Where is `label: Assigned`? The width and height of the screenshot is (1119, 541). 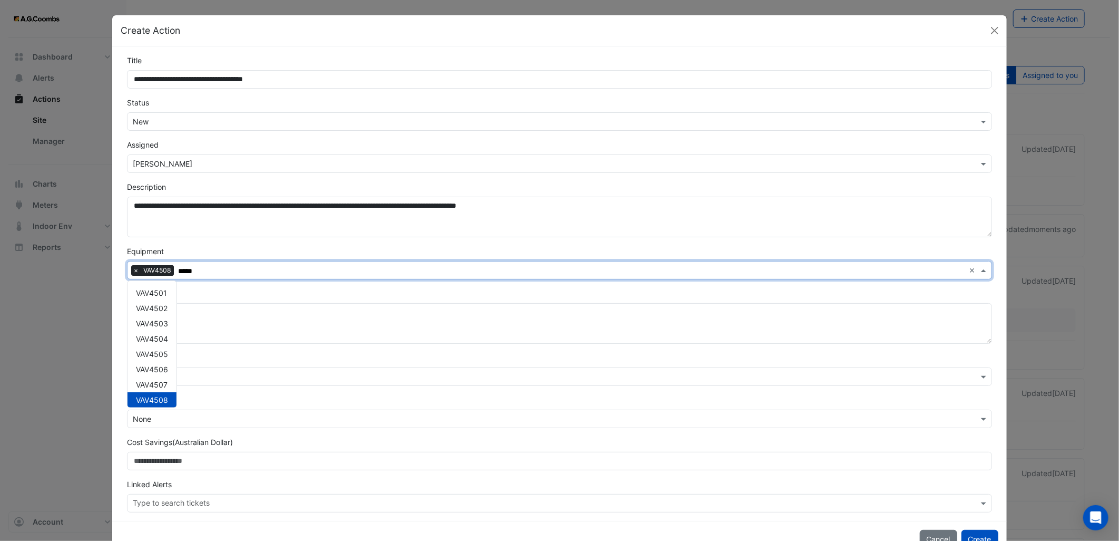
label: Assigned is located at coordinates (143, 144).